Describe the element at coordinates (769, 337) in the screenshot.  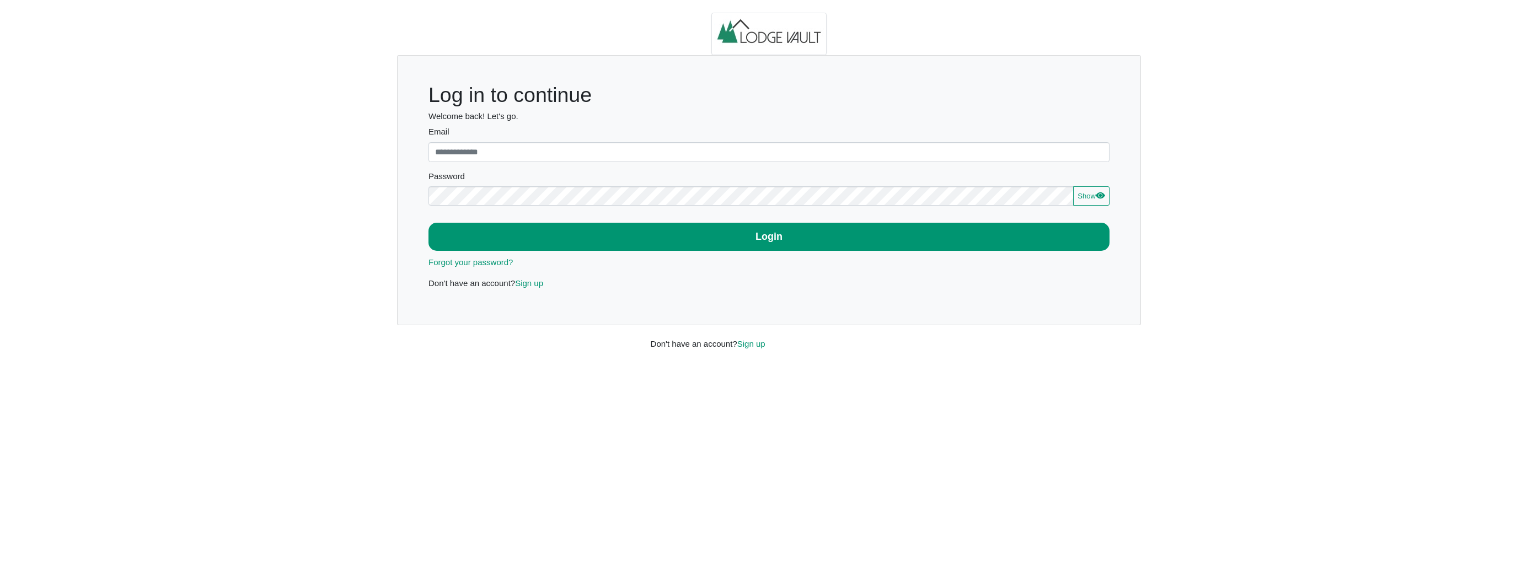
I see `div: Don't have an account?` at that location.